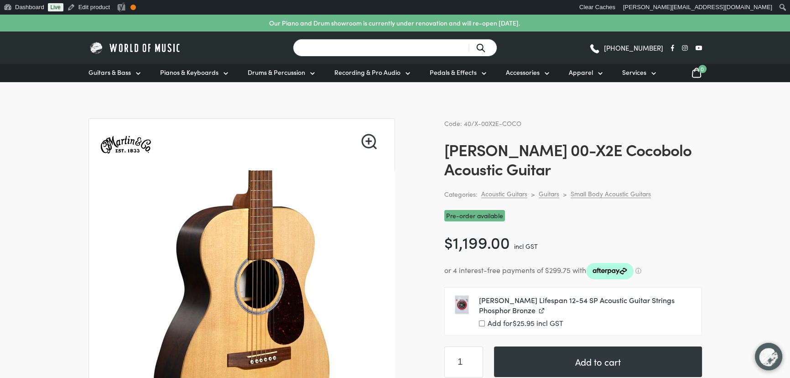 This screenshot has width=790, height=378. I want to click on button: launcher button, so click(20, 20).